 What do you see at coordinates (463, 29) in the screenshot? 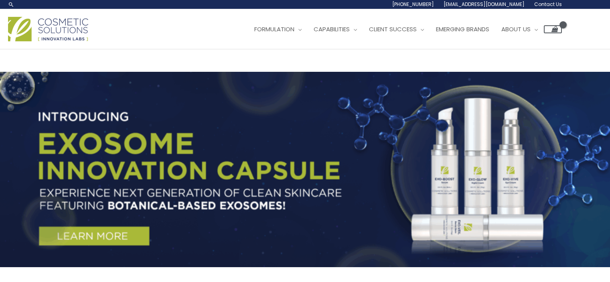
I see `a: Emerging Brands` at bounding box center [463, 29].